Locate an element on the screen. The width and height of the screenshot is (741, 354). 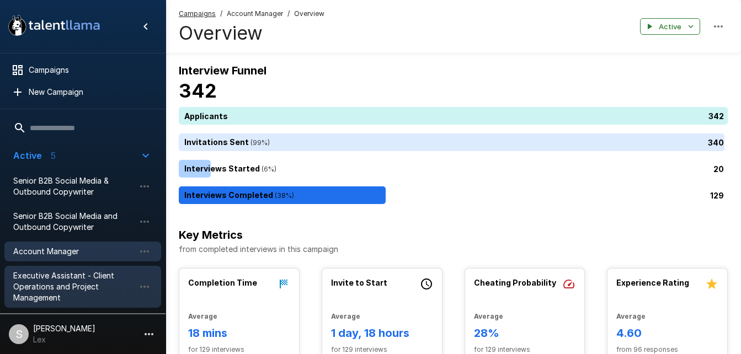
b: Key Metrics is located at coordinates (211, 235).